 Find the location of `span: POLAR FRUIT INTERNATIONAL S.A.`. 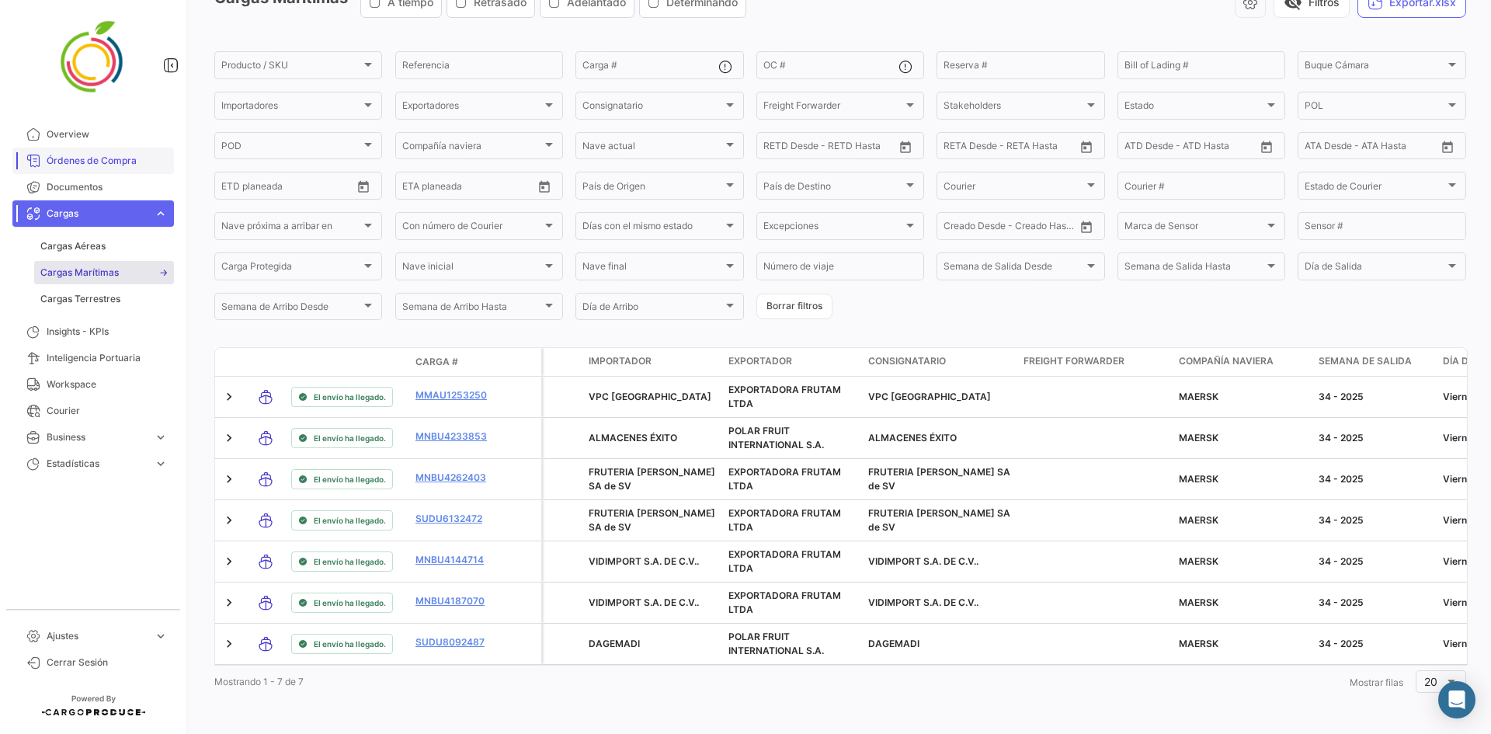

span: POLAR FRUIT INTERNATIONAL S.A. is located at coordinates (776, 643).